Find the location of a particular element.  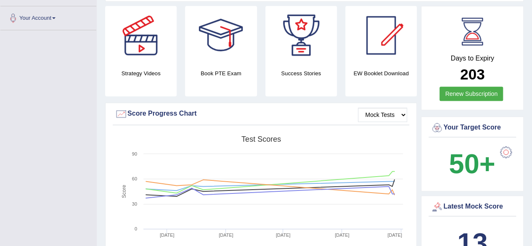

div: Latest Mock Score is located at coordinates (472, 207).